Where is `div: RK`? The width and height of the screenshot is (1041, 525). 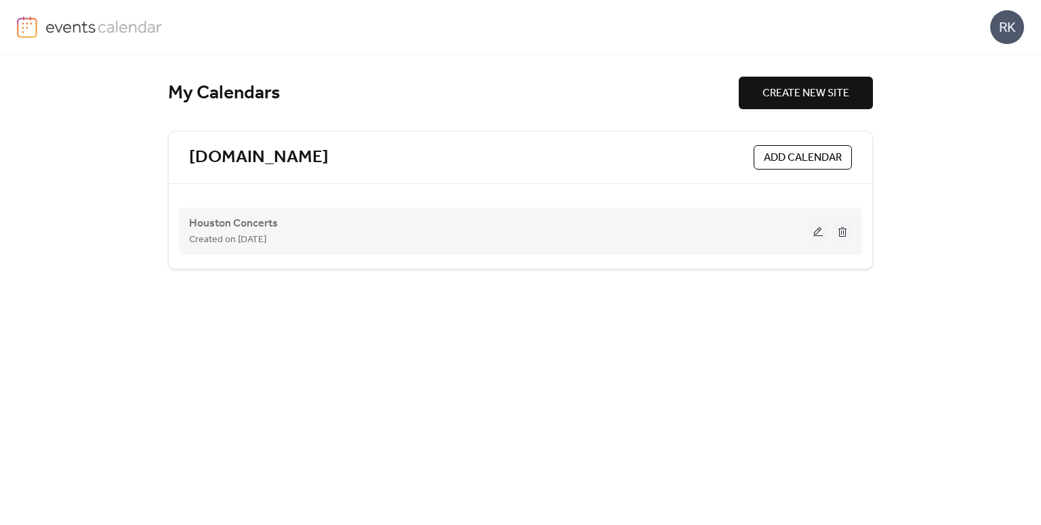
div: RK is located at coordinates (1007, 27).